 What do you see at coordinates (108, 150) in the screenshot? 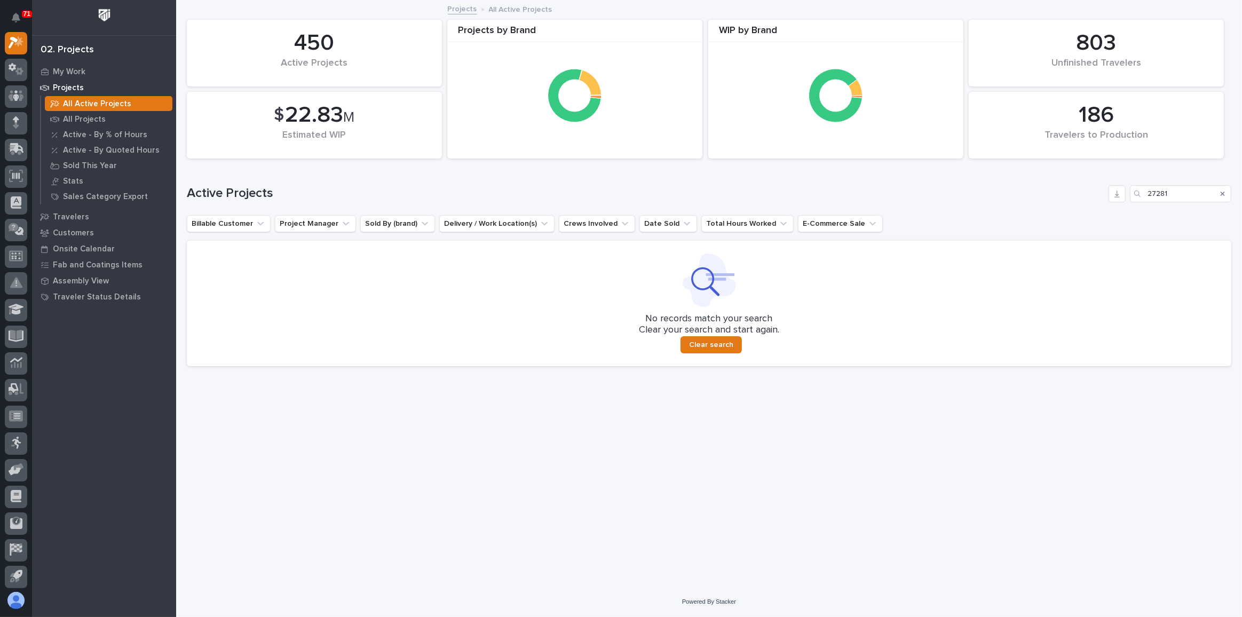
I see `a: Active - By Quoted Hours` at bounding box center [108, 150].